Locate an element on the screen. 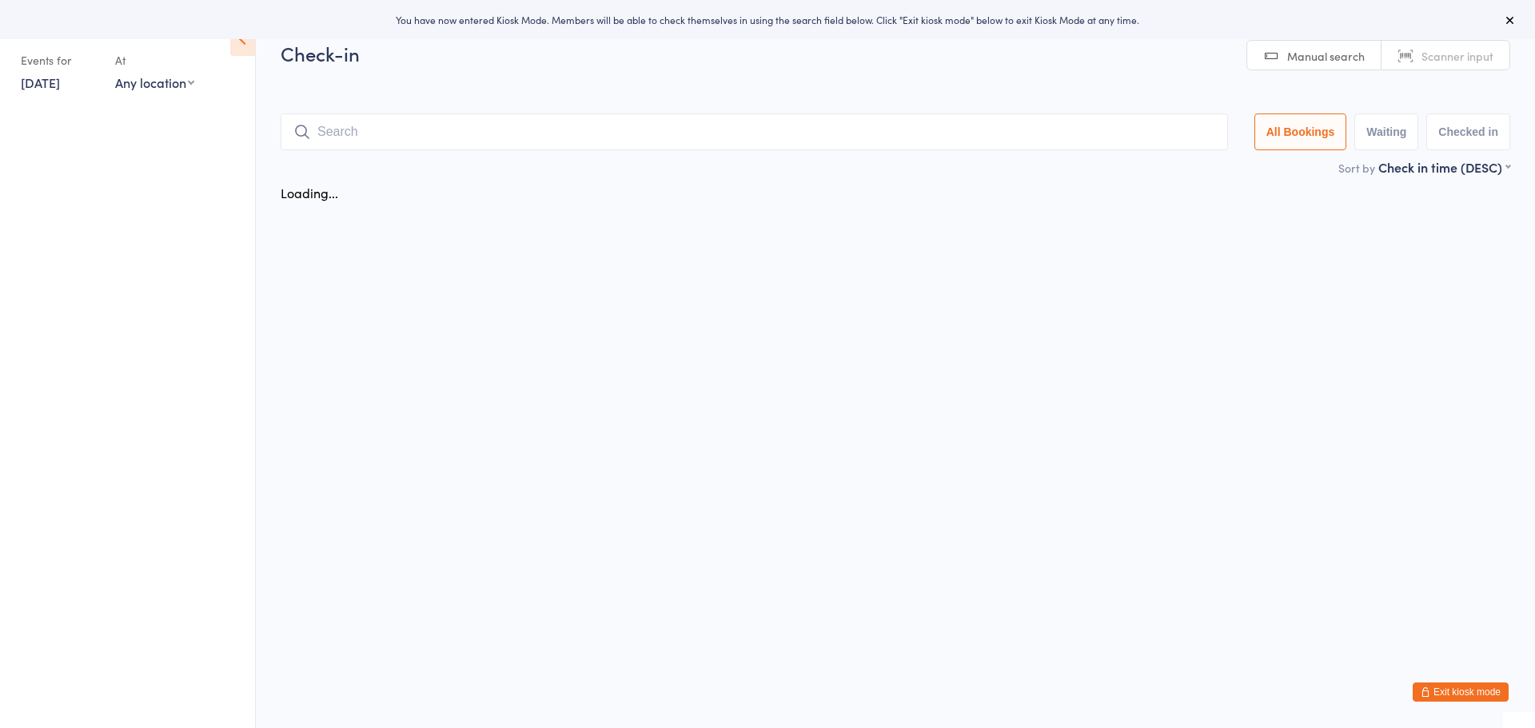  button: Exit kiosk mode is located at coordinates (1460, 692).